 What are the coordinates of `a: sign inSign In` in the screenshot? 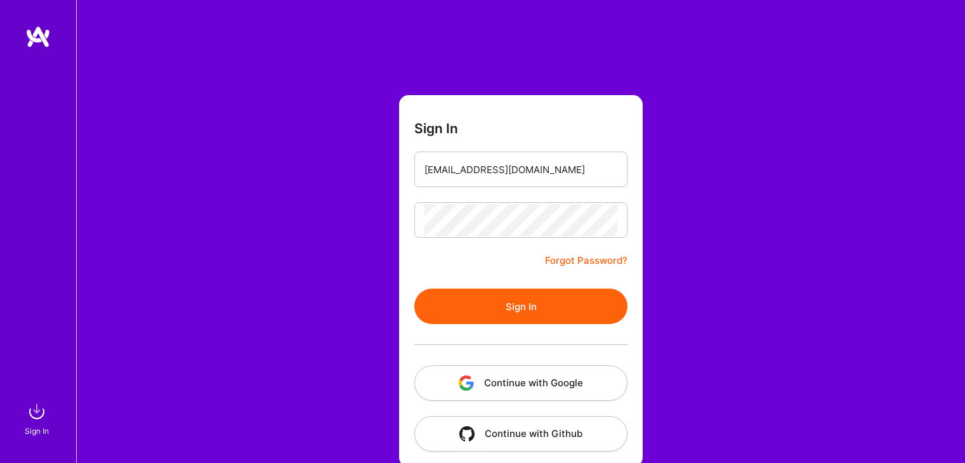 It's located at (38, 418).